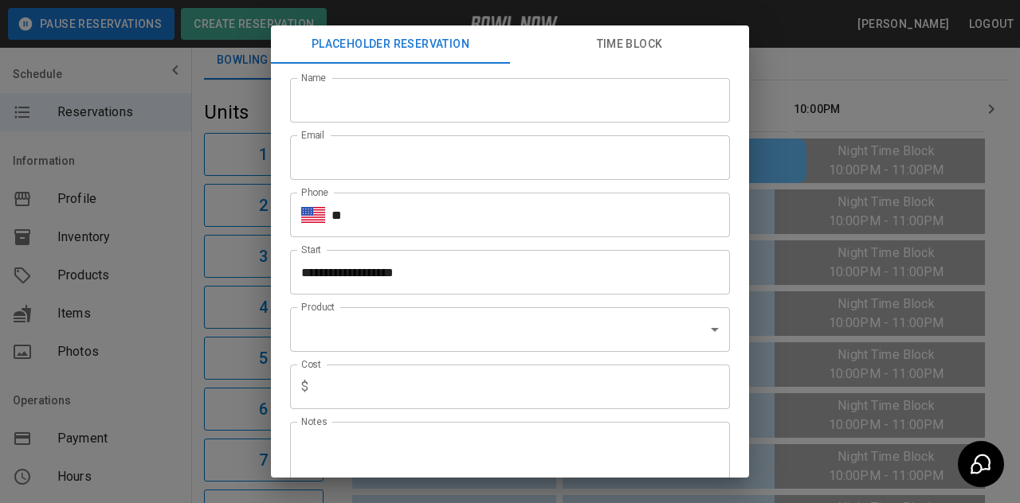 The height and width of the screenshot is (503, 1020). Describe the element at coordinates (311, 249) in the screenshot. I see `label: Start` at that location.